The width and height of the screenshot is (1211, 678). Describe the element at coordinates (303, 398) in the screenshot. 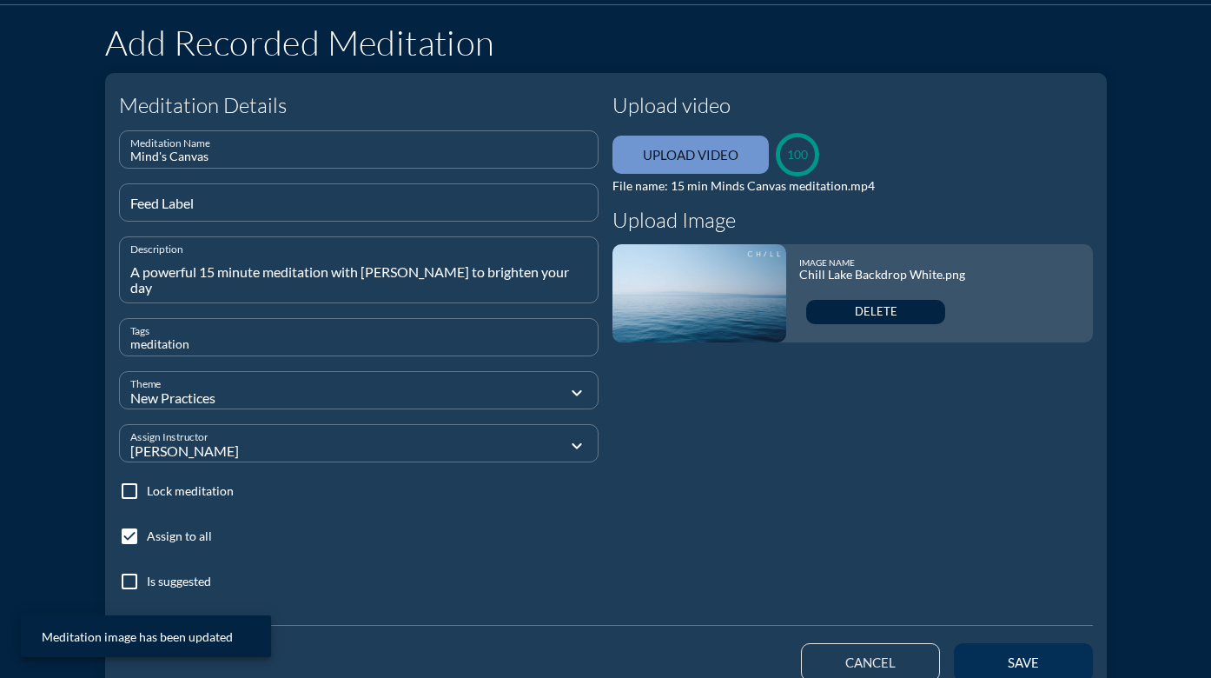

I see `div: New Practices` at that location.